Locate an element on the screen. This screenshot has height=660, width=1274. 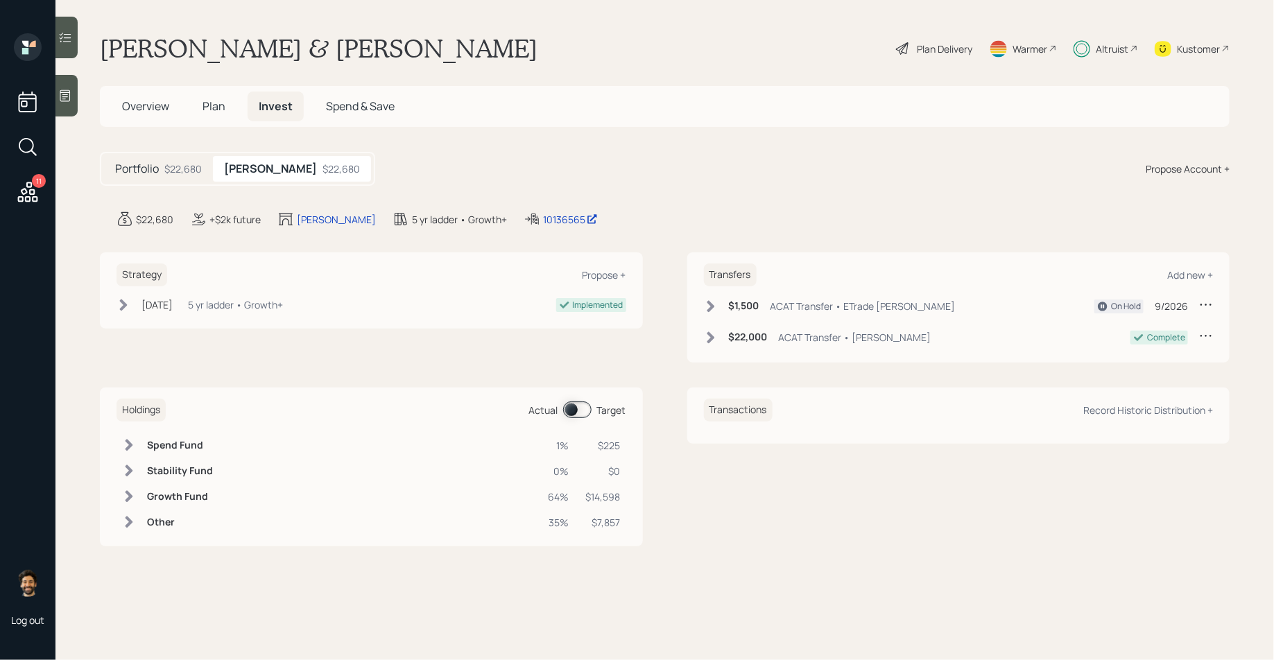
div: $14,598 is located at coordinates (603, 496).